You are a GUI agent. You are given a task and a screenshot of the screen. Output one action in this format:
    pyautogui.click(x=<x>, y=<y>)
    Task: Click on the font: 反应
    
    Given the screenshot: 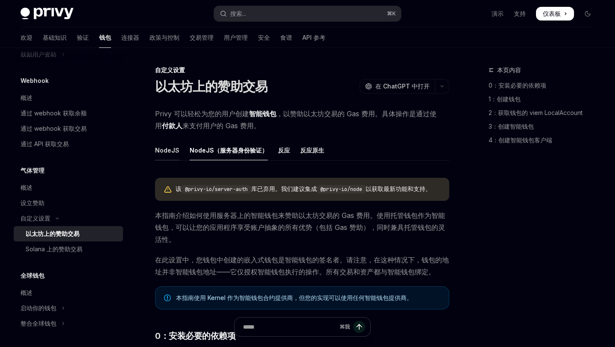 What is the action you would take?
    pyautogui.click(x=284, y=150)
    